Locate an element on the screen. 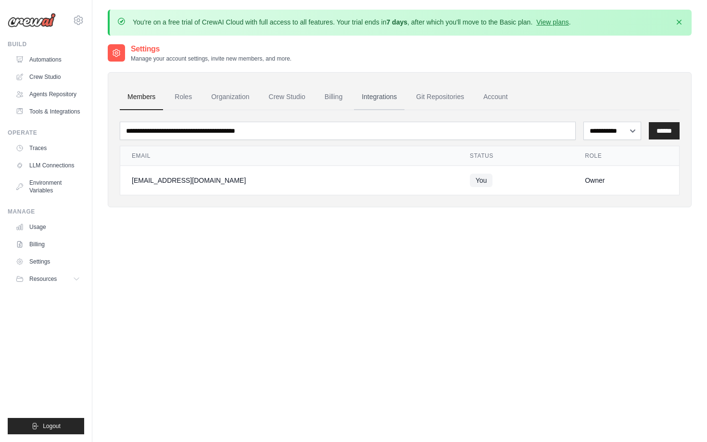 The image size is (707, 442). span: Resources is located at coordinates (43, 279).